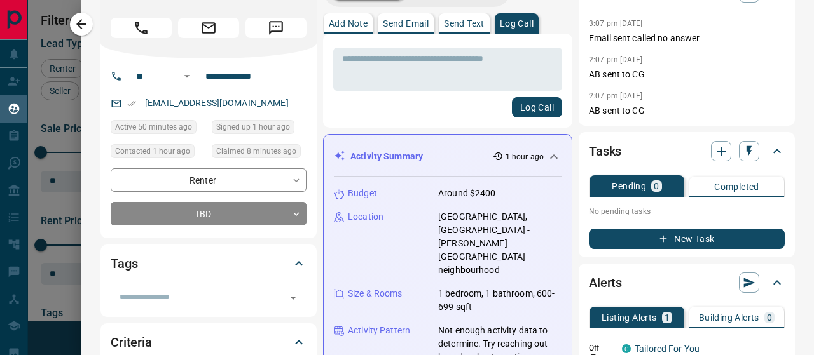 Image resolution: width=814 pixels, height=355 pixels. I want to click on button: New Task, so click(687, 239).